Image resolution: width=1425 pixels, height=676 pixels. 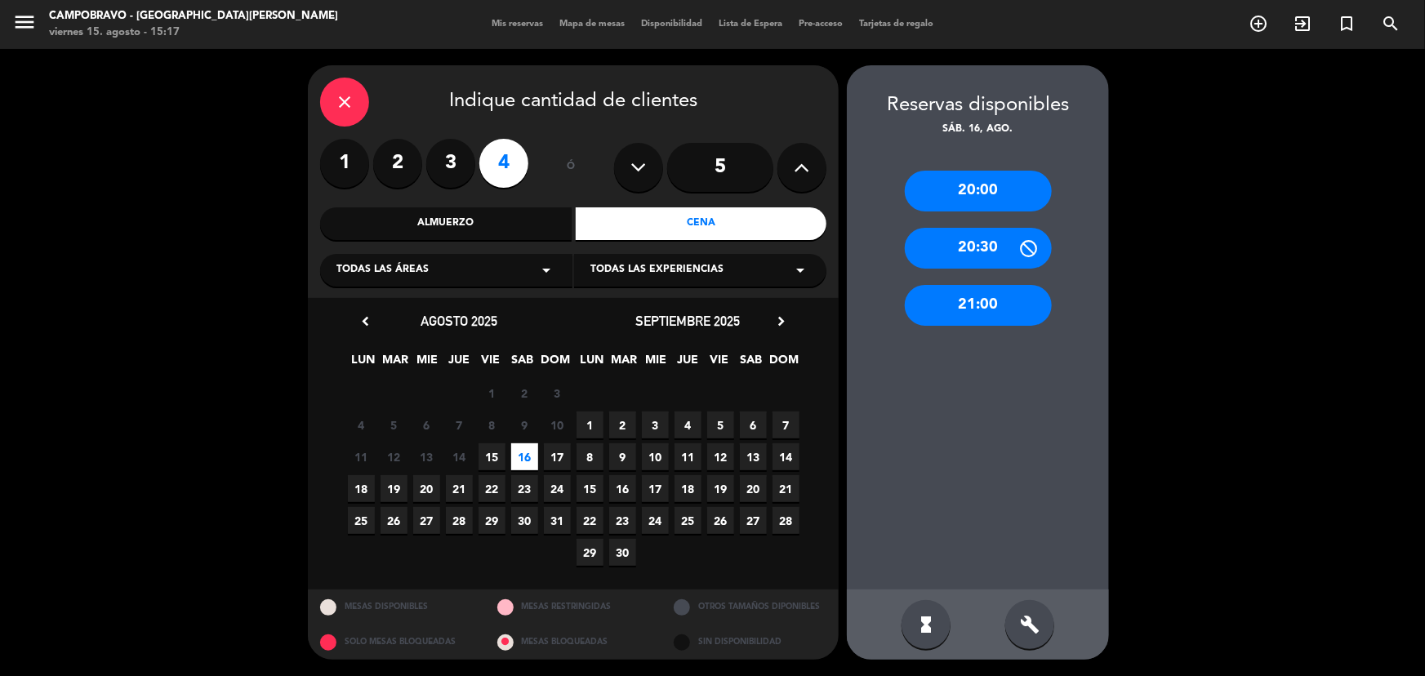 I want to click on span: 23, so click(x=524, y=488).